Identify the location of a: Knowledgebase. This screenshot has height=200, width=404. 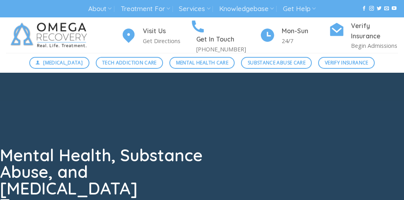
(247, 9).